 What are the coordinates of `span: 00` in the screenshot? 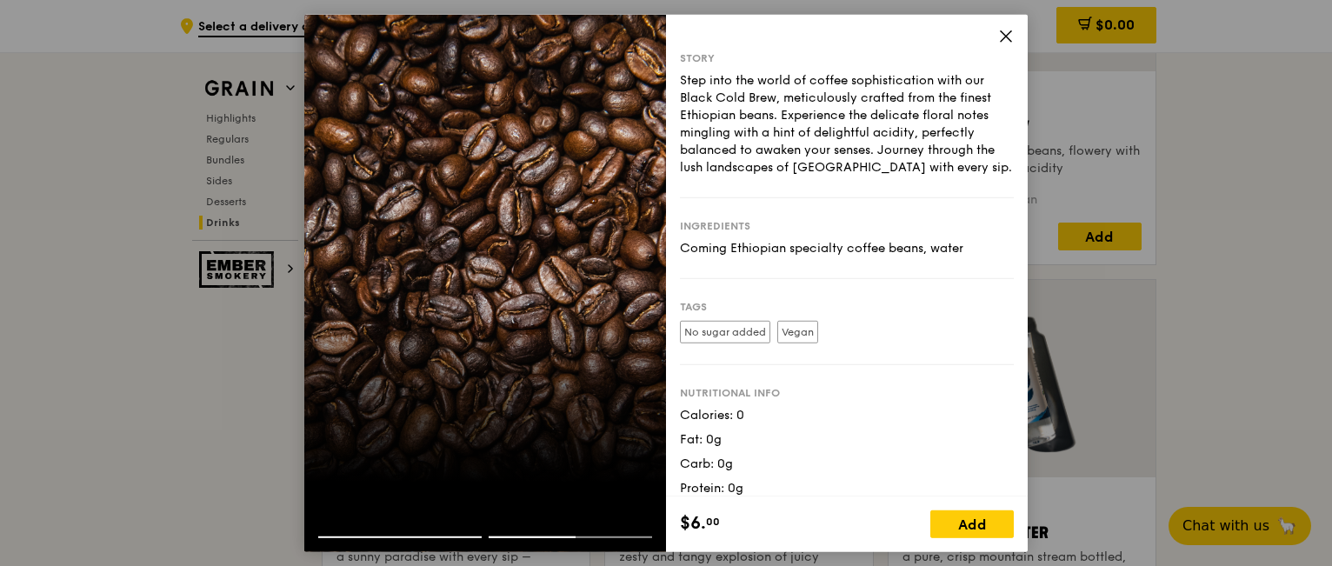 It's located at (713, 522).